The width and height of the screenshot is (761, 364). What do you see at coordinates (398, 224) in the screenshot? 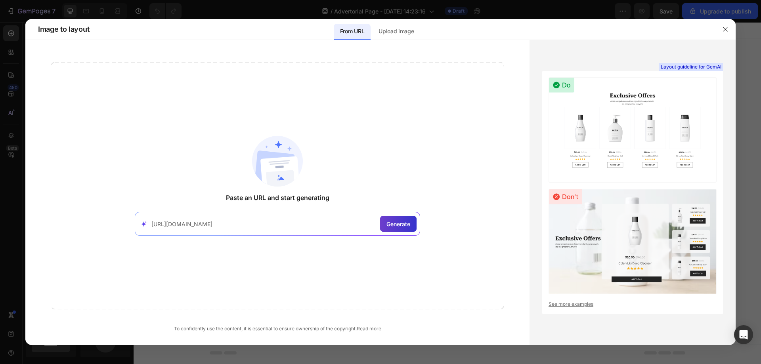
I see `span: Generate` at bounding box center [398, 224].